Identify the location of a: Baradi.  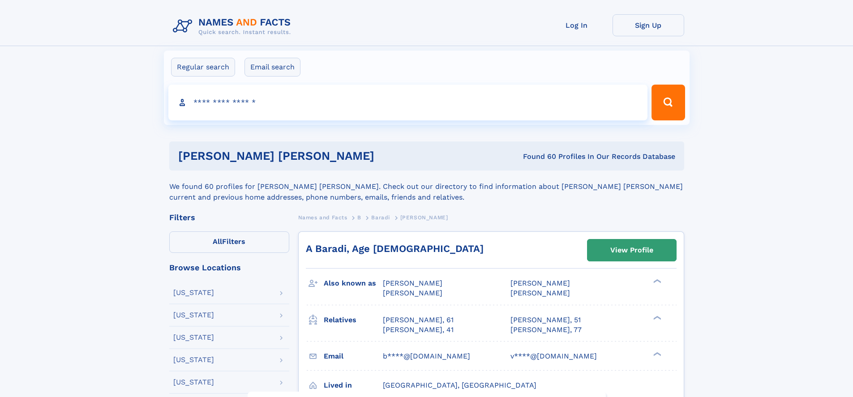
(381, 217).